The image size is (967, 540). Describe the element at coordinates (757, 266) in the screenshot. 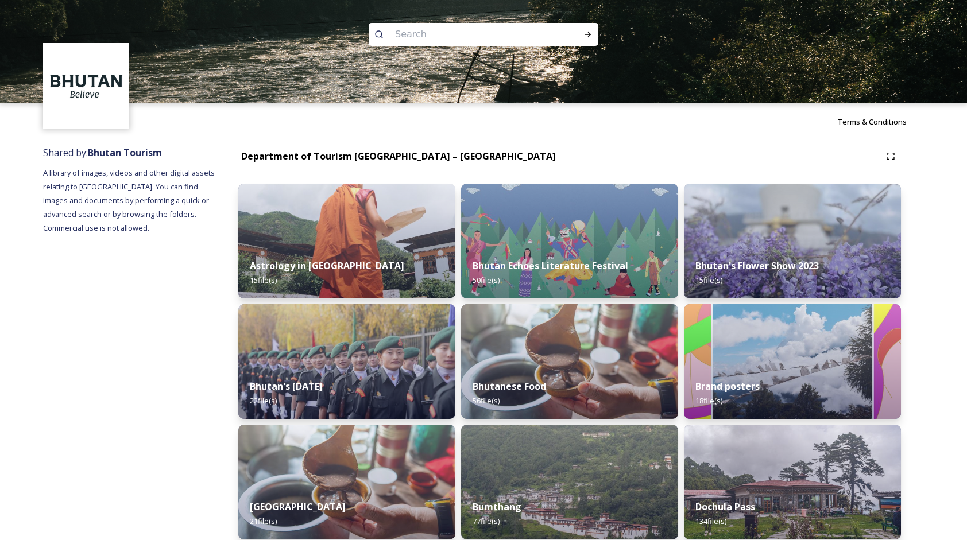

I see `strong: Bhutan's Flower Show 2023` at that location.